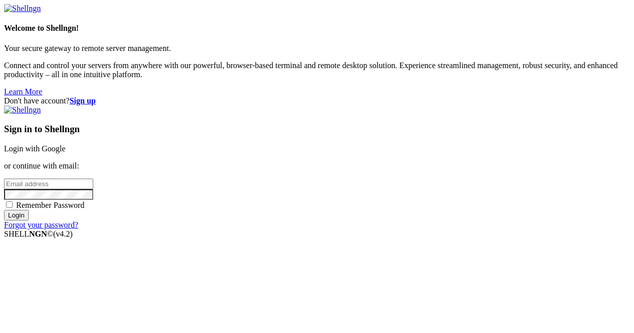  I want to click on span: SHELL ©, so click(38, 233).